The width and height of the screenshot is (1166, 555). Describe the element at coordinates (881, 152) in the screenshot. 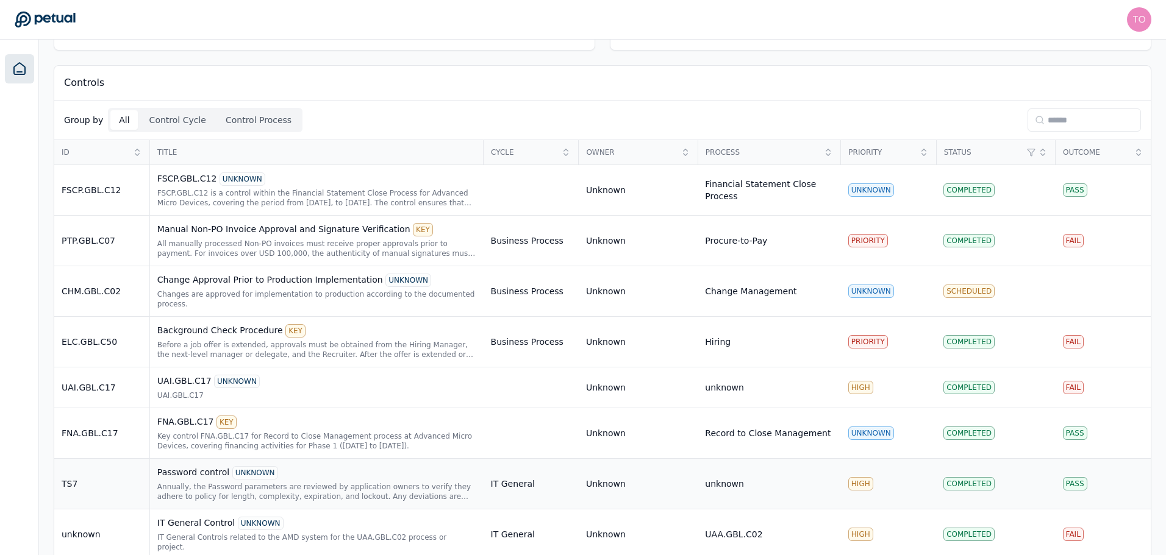

I see `span: Priority` at that location.